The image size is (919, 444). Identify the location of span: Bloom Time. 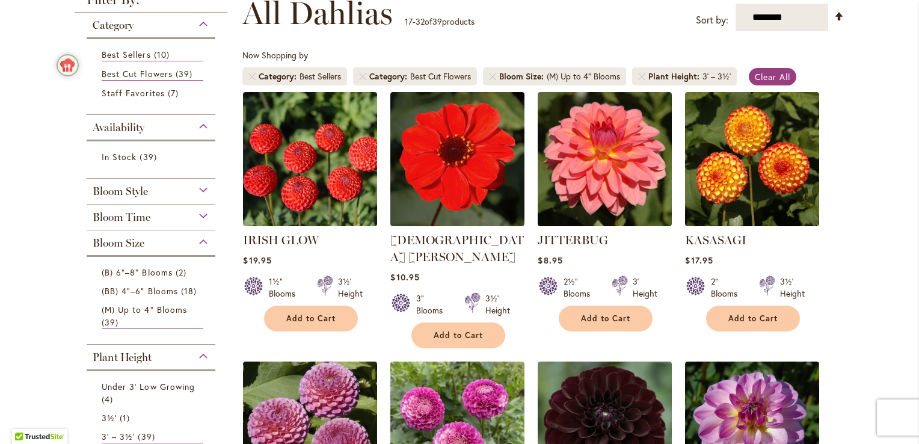
(122, 217).